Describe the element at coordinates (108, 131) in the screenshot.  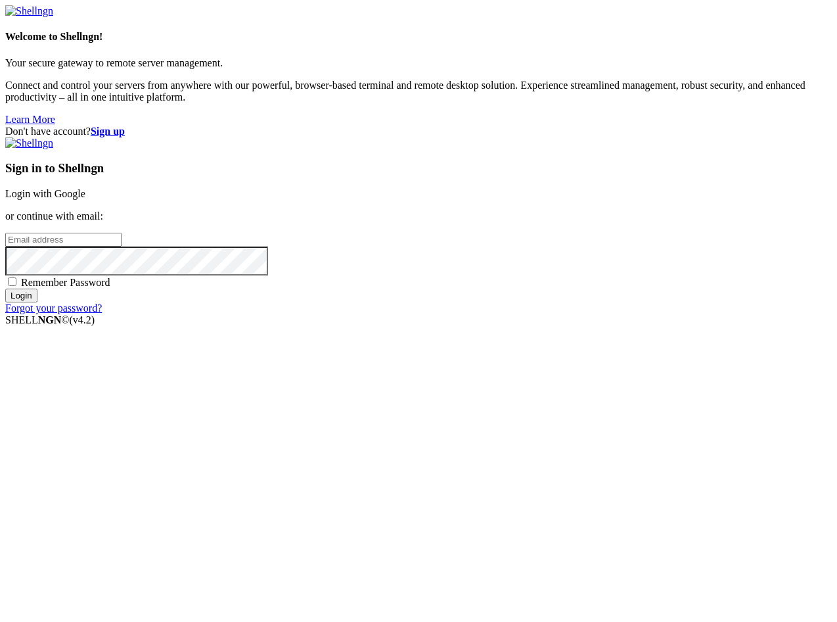
I see `a: Sign up` at that location.